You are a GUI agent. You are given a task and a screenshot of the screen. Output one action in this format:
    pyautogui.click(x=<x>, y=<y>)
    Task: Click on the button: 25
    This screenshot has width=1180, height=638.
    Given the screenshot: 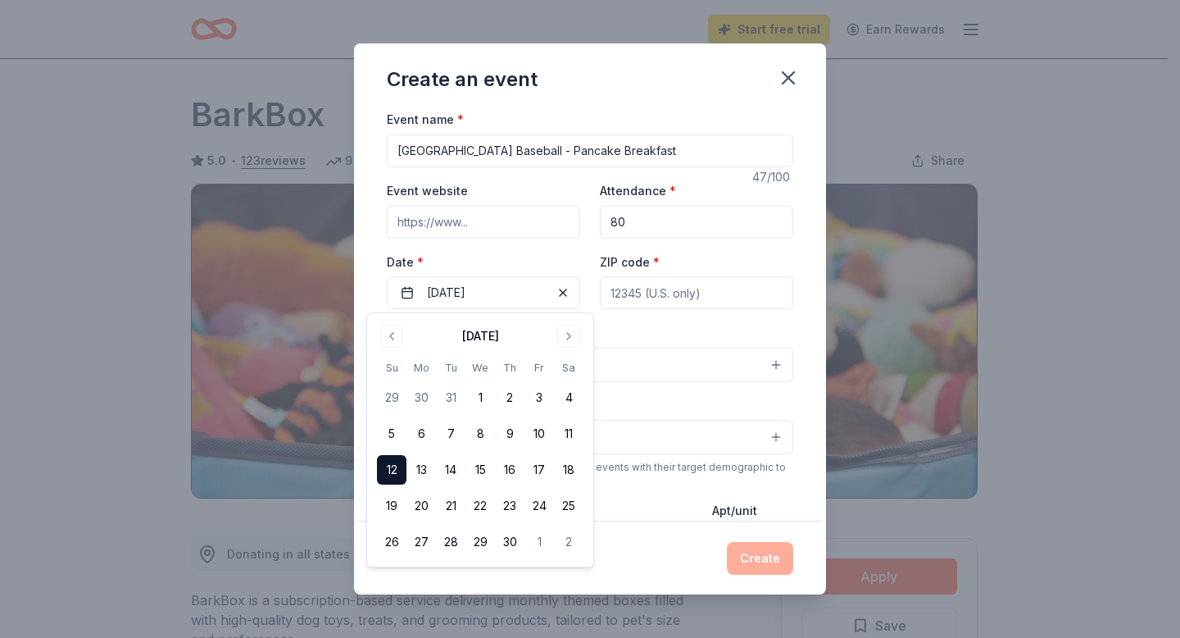 What is the action you would take?
    pyautogui.click(x=569, y=506)
    